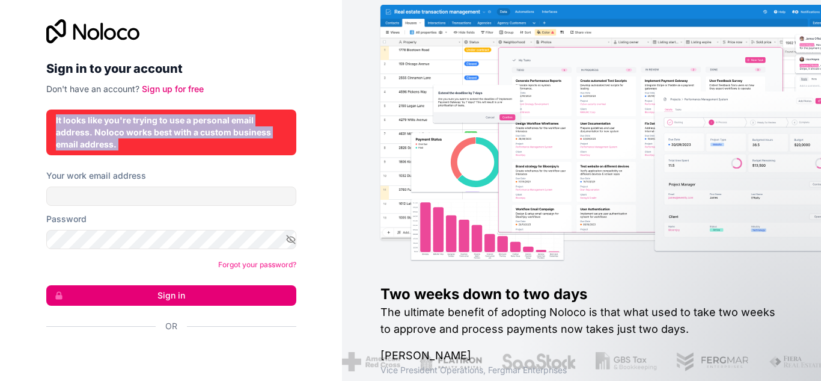 The height and width of the screenshot is (381, 821). I want to click on img: /assets/american-red-cross-BAupjrZR.png, so click(371, 361).